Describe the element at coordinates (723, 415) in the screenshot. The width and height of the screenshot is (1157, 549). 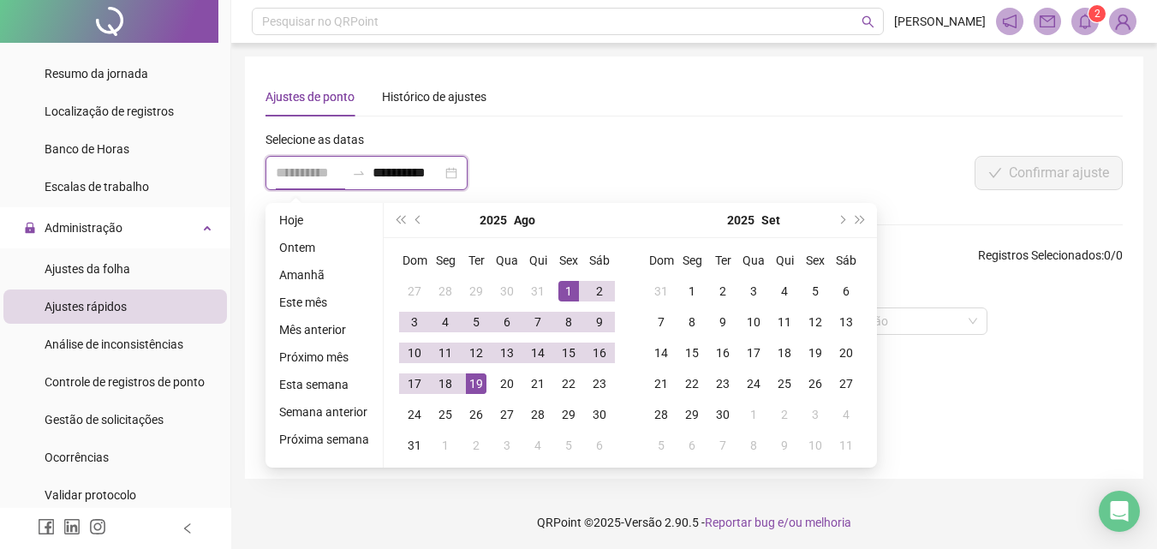
I see `div: 30` at that location.